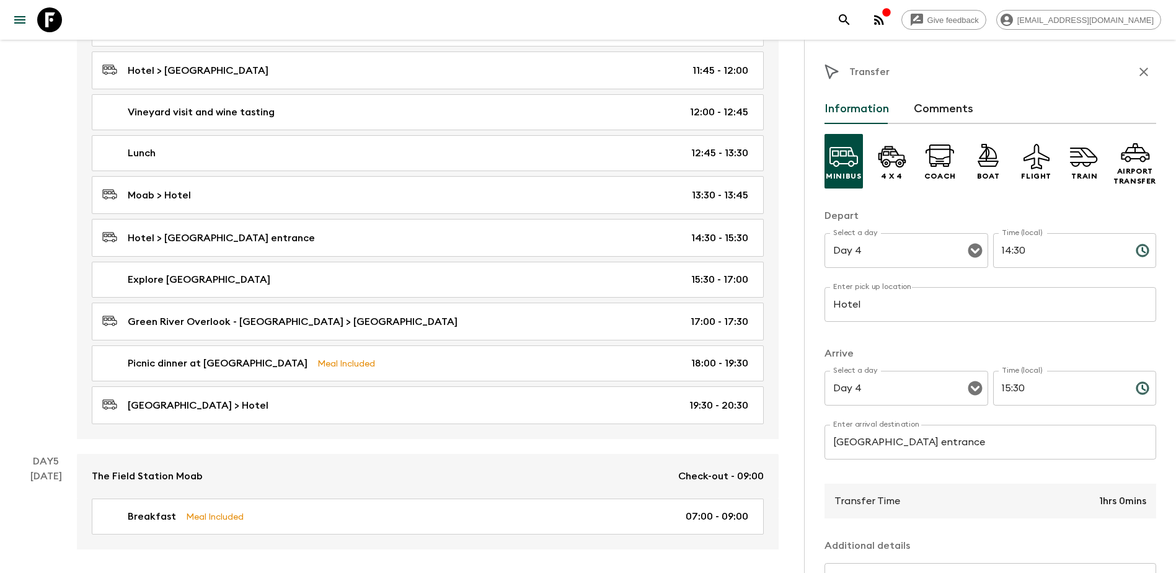 This screenshot has height=573, width=1176. I want to click on label: Enter pick up location, so click(872, 286).